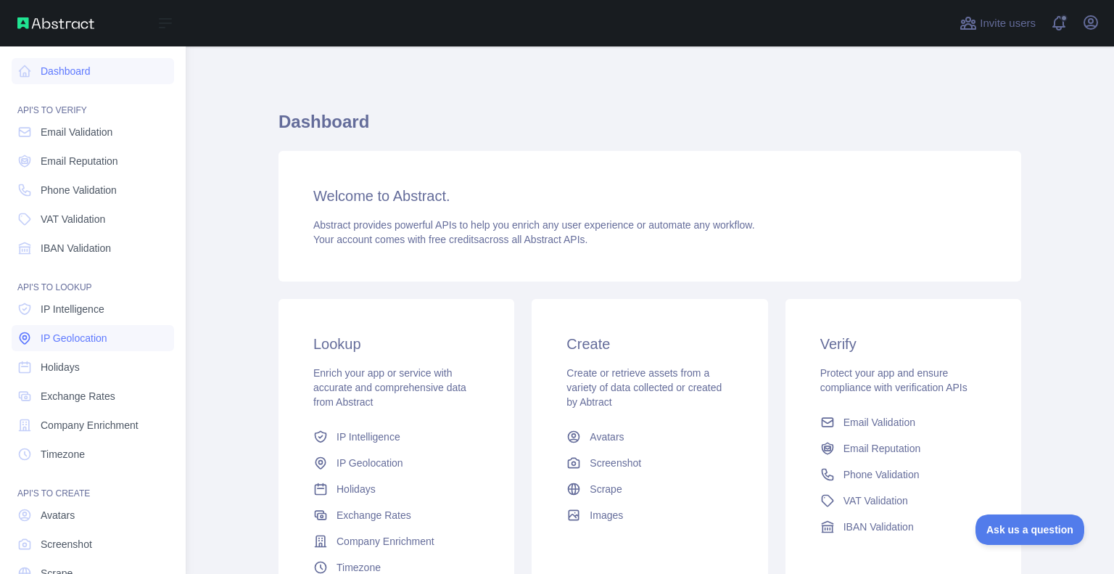 Image resolution: width=1114 pixels, height=574 pixels. I want to click on span: Create or retrieve assets from a variety of data collected or created by Abtract, so click(644, 387).